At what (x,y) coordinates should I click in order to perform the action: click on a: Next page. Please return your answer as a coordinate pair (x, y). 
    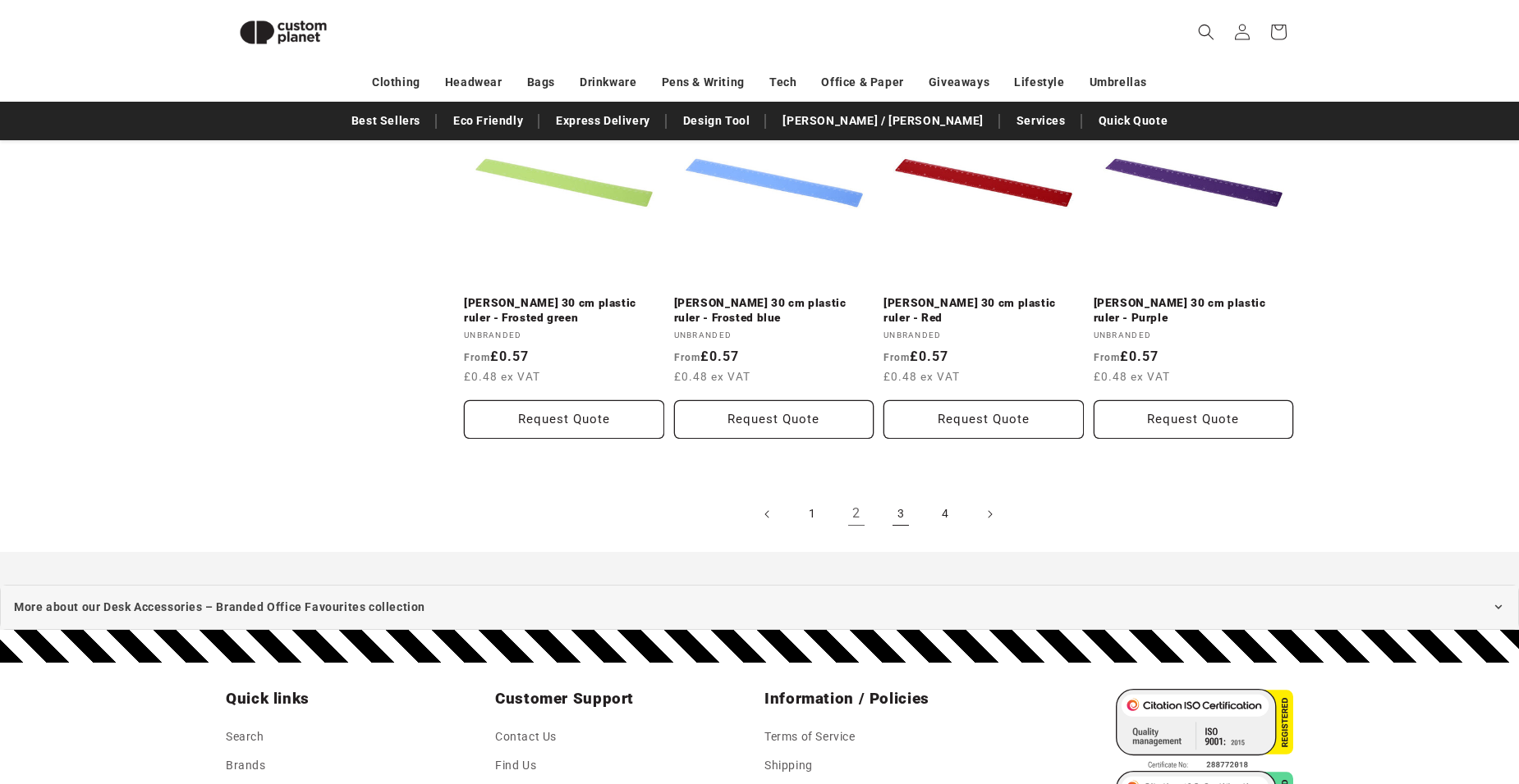
    Looking at the image, I should click on (989, 514).